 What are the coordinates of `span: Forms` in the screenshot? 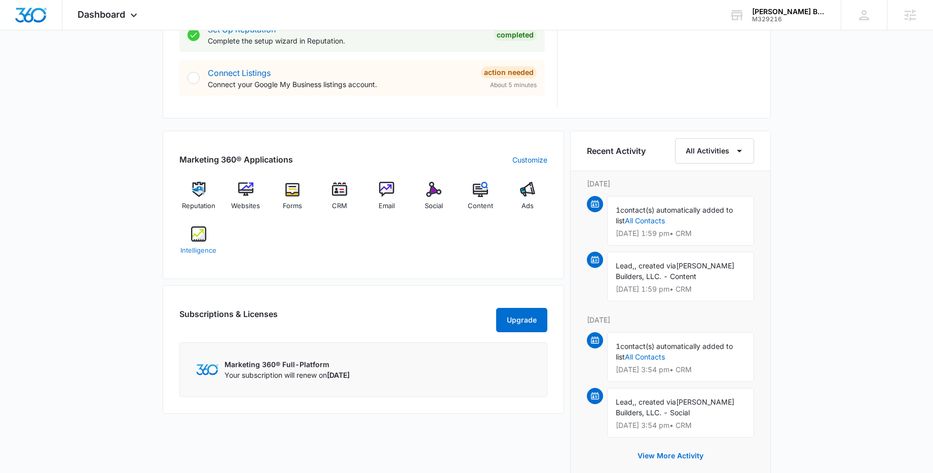 It's located at (292, 206).